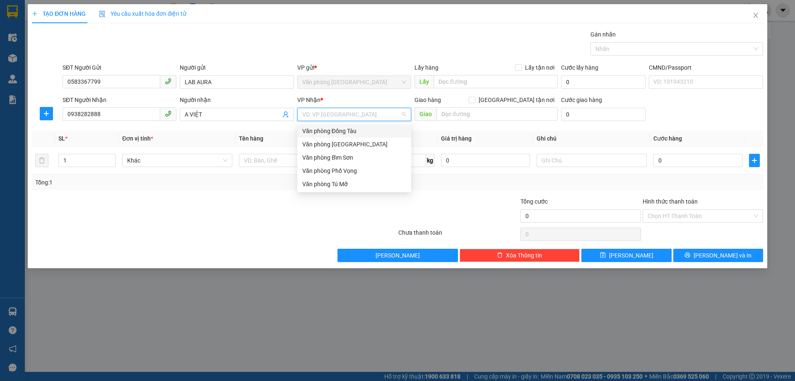  I want to click on span: Khác, so click(177, 160).